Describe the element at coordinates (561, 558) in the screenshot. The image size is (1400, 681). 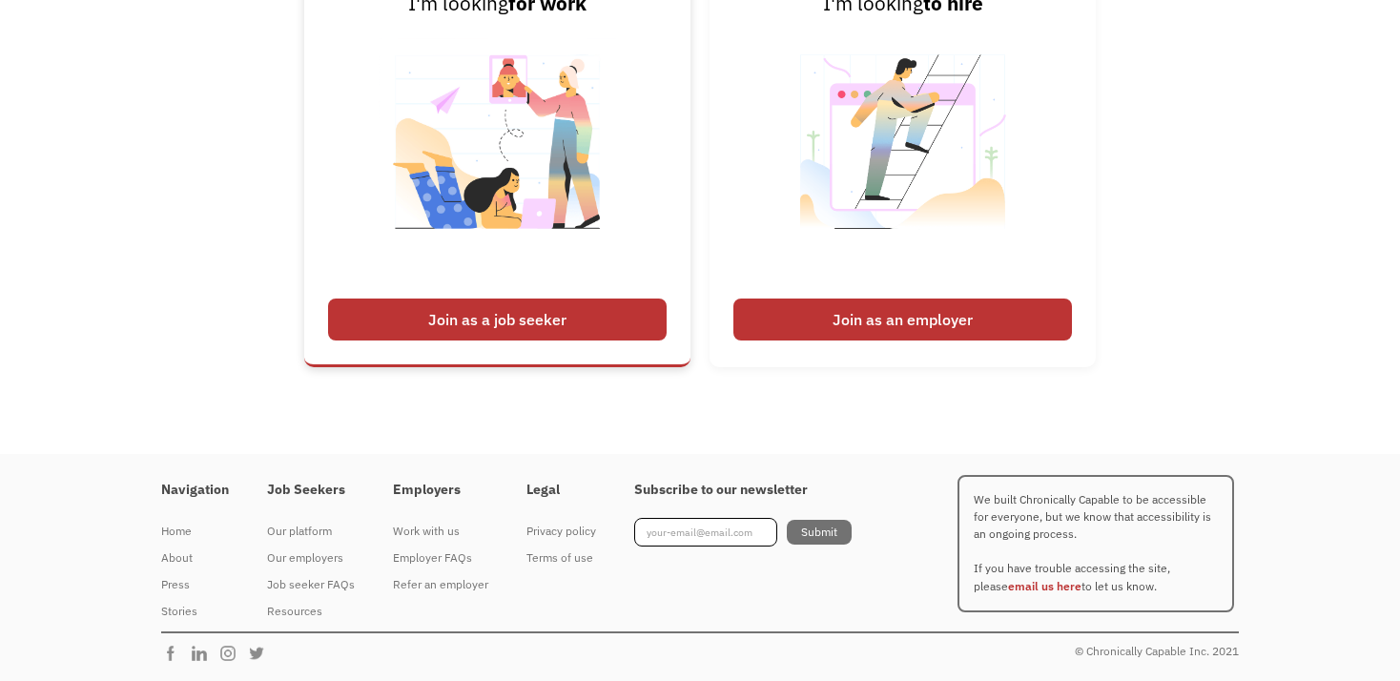
I see `div: Terms of use` at that location.